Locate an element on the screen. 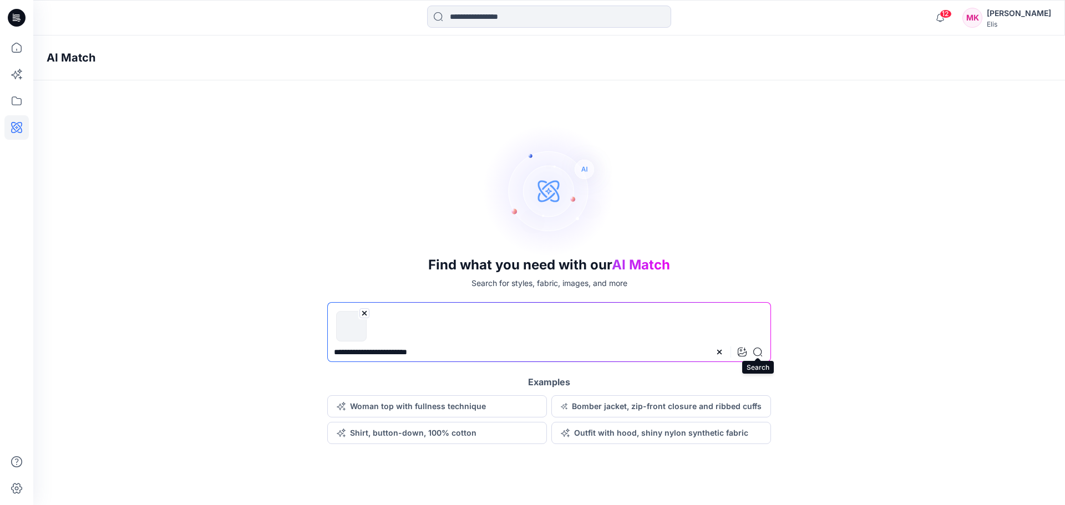  button: Shirt, button-down, 100% cotton is located at coordinates (437, 433).